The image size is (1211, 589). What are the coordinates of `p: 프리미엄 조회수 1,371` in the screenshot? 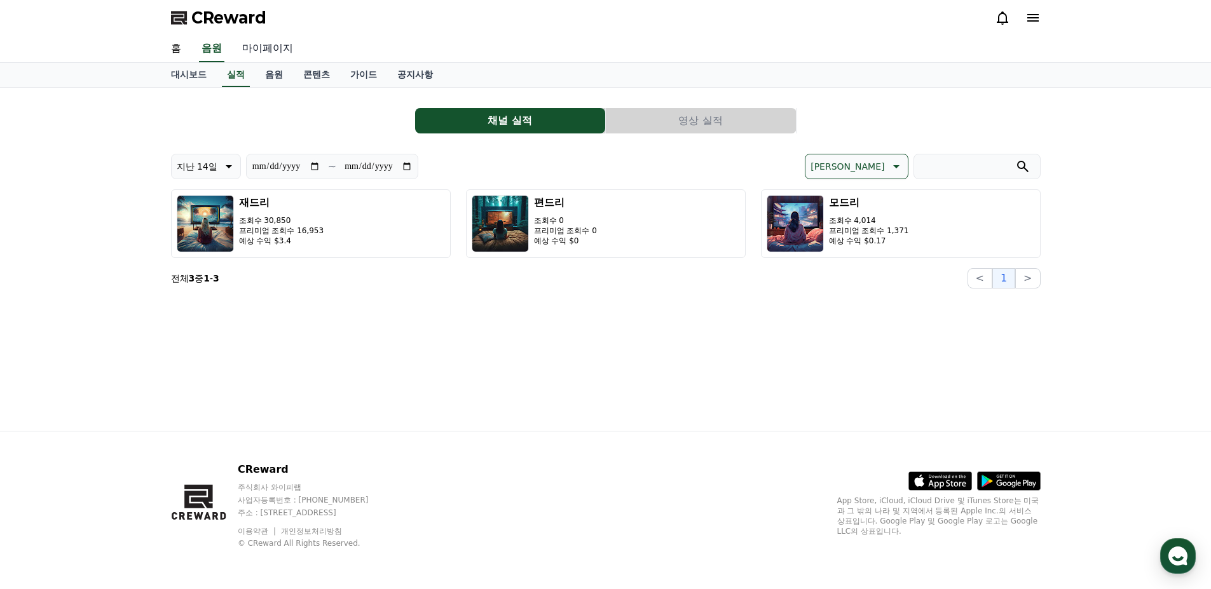 It's located at (869, 231).